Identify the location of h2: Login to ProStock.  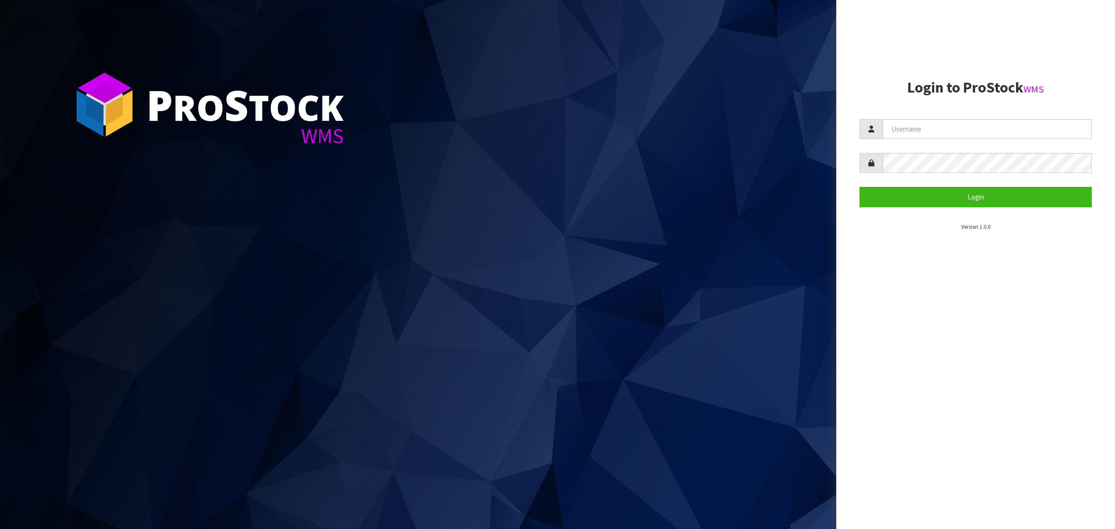
(976, 87).